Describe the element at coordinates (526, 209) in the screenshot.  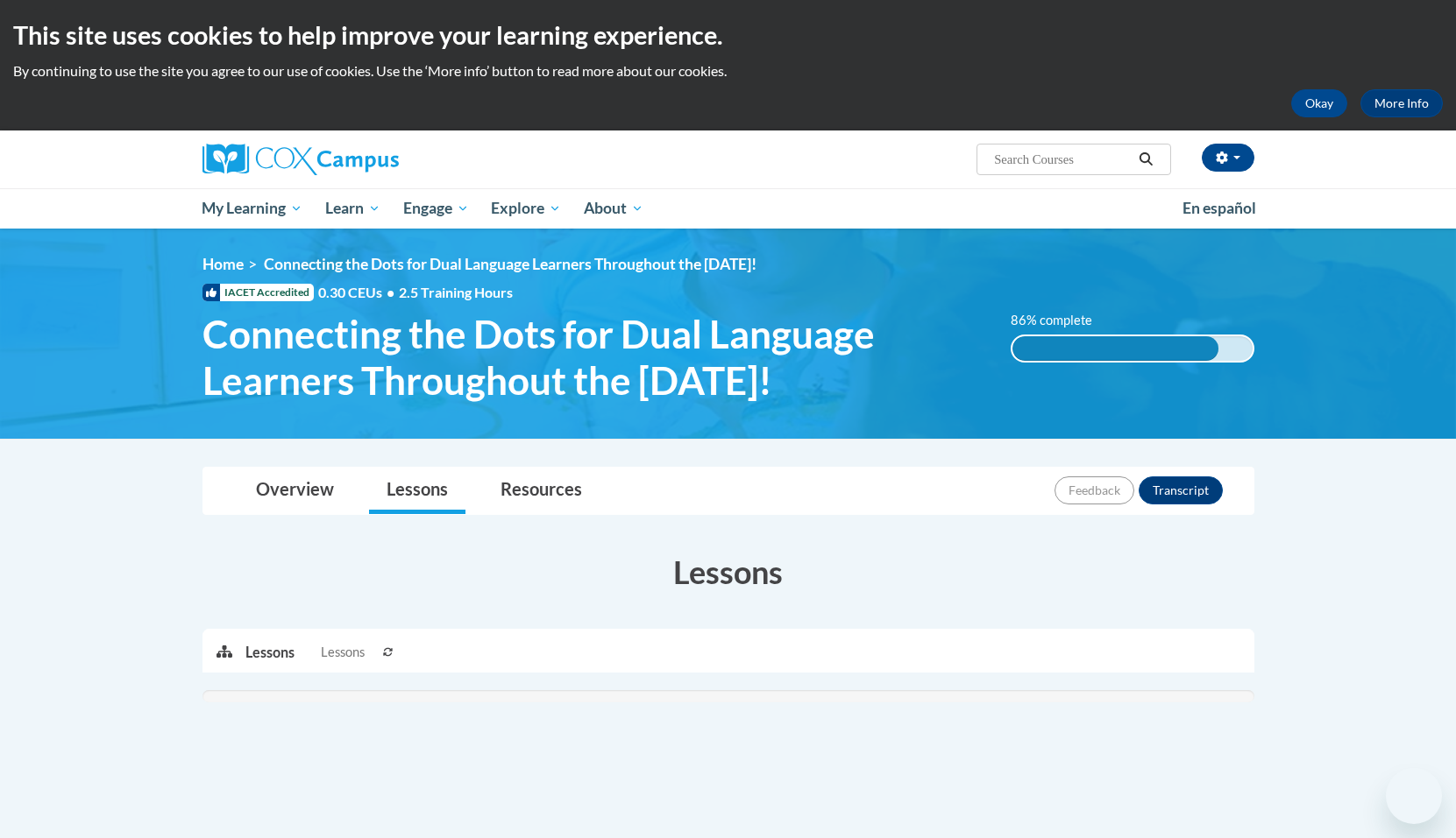
I see `span: Explore` at that location.